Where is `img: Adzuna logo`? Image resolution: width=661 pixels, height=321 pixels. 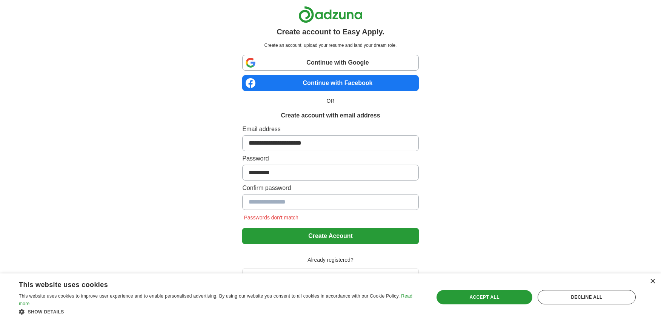 img: Adzuna logo is located at coordinates (330, 14).